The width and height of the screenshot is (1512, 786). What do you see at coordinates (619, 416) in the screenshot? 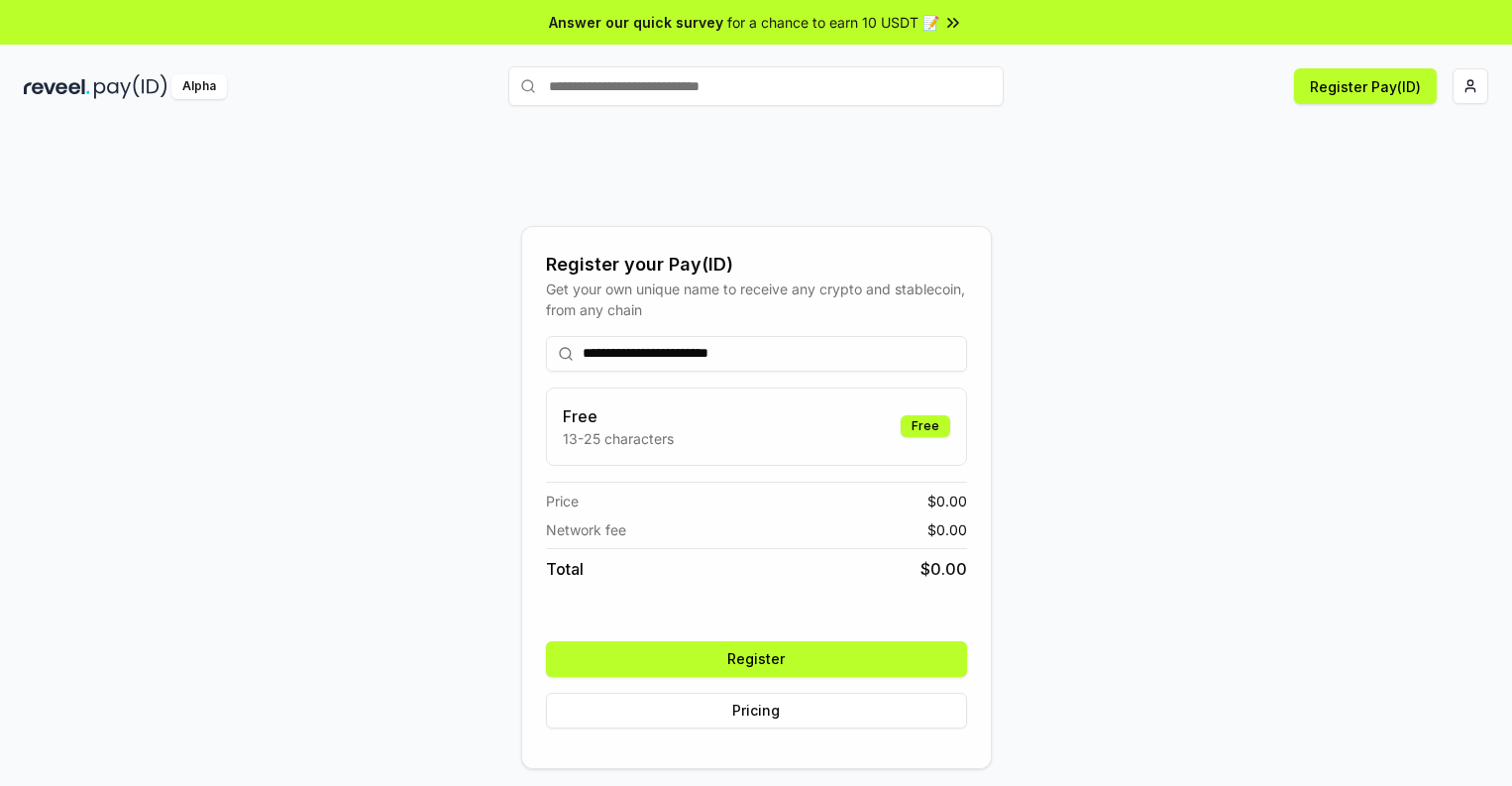
I see `h3: Free` at bounding box center [619, 416].